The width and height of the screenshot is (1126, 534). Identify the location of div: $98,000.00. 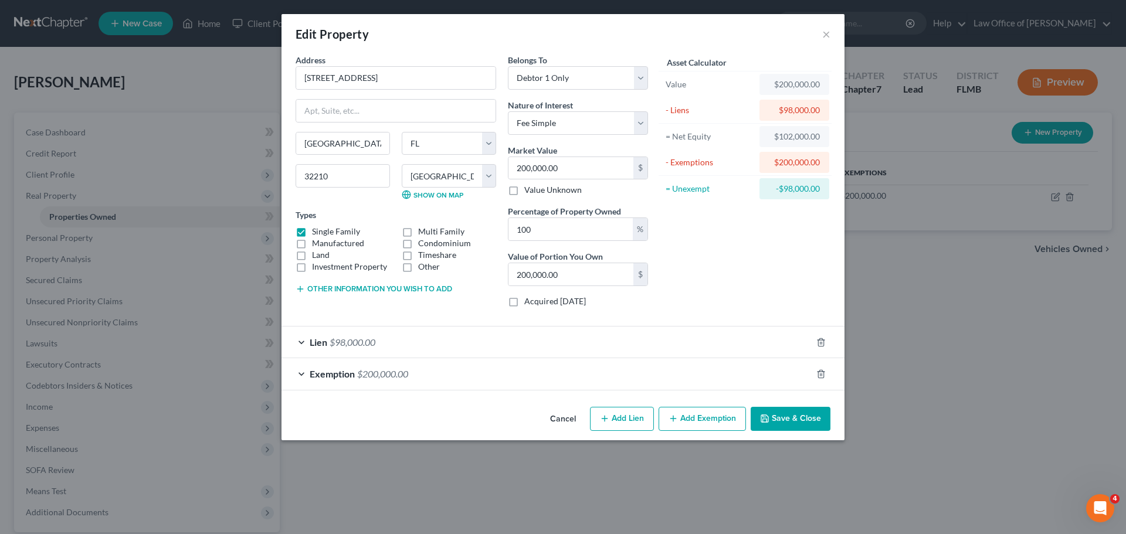
(794, 110).